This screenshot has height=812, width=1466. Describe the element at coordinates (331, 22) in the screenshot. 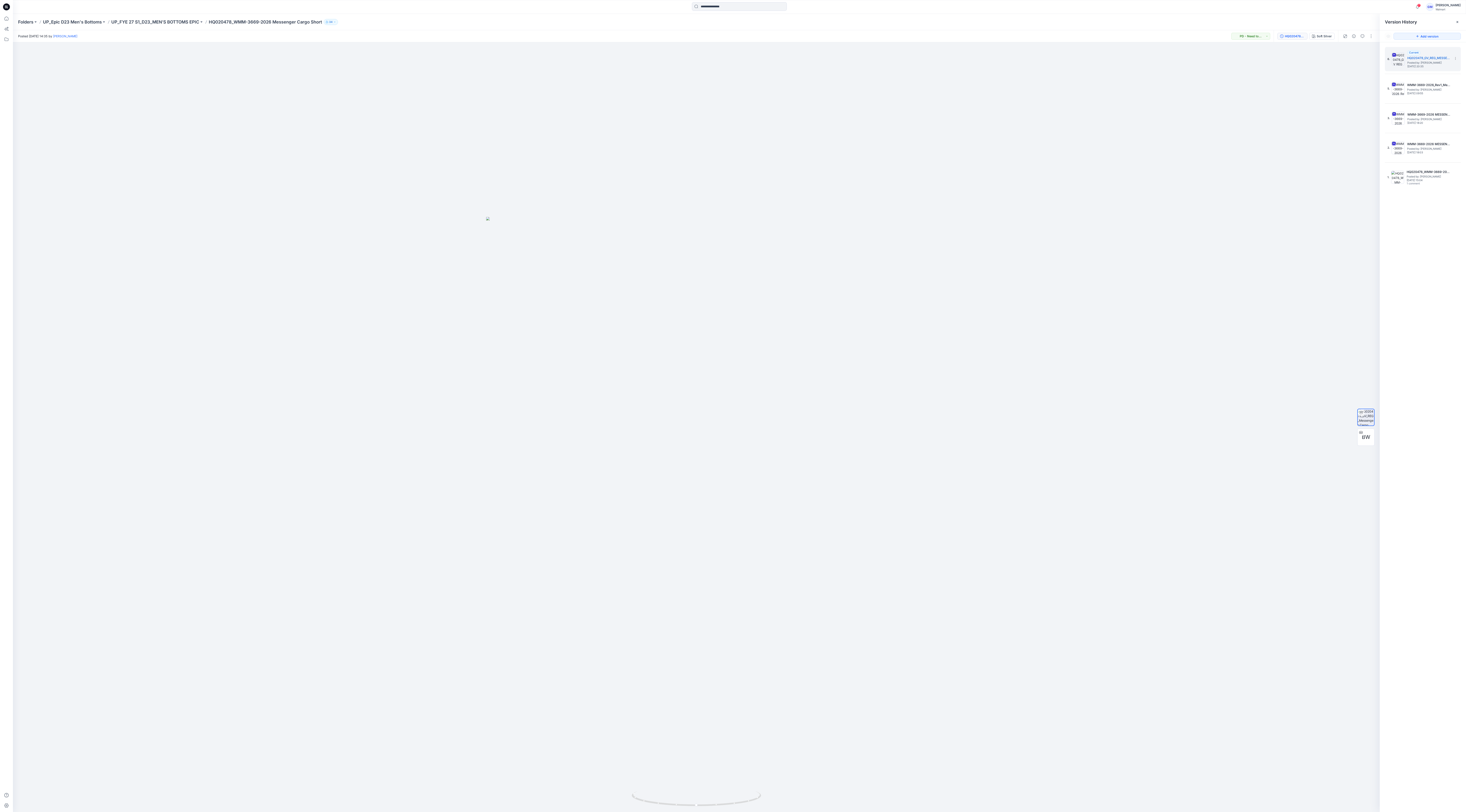

I see `p: 34` at that location.